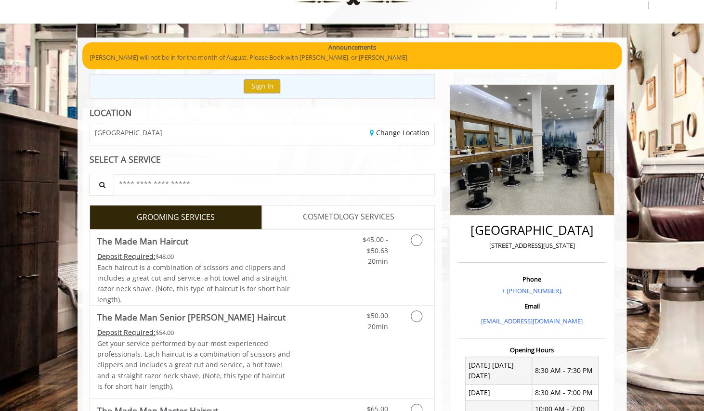 Image resolution: width=704 pixels, height=411 pixels. What do you see at coordinates (194, 365) in the screenshot?
I see `p: Get your service performed by our most experienced professionals. Each haircut is a combination o...` at bounding box center [194, 365].